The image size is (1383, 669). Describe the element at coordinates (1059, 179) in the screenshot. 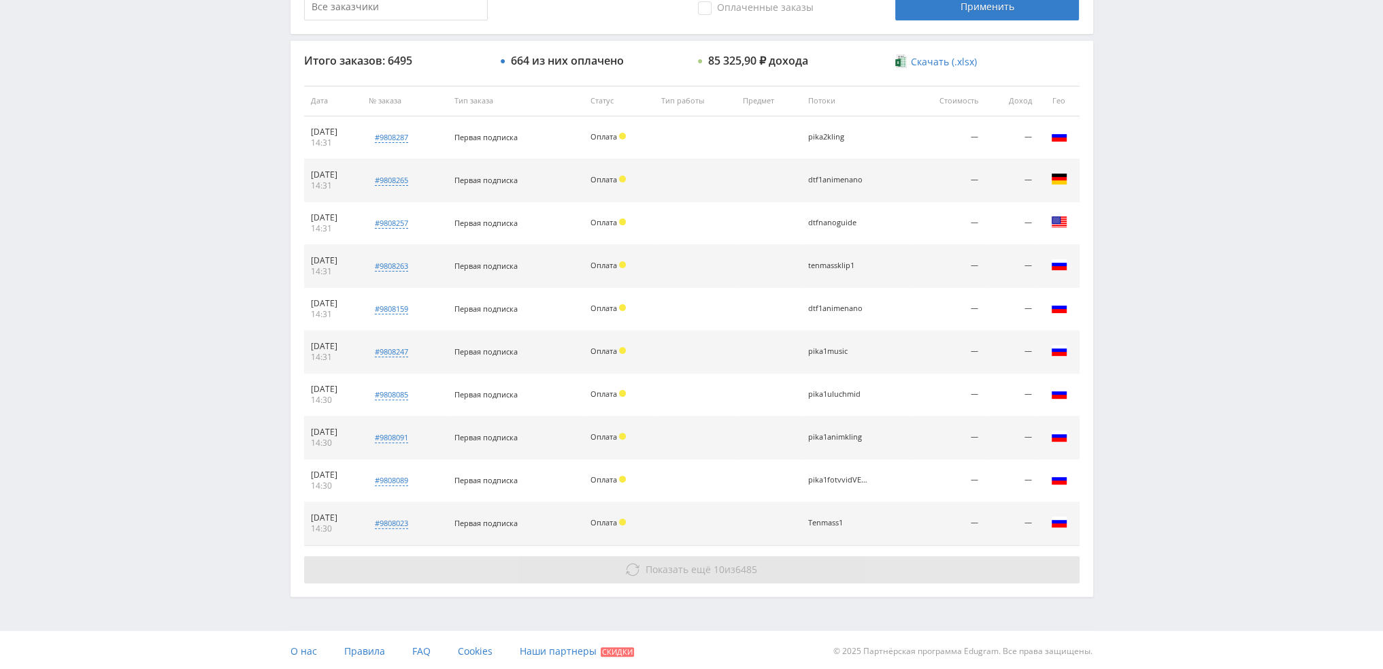

I see `img: deu.png` at that location.